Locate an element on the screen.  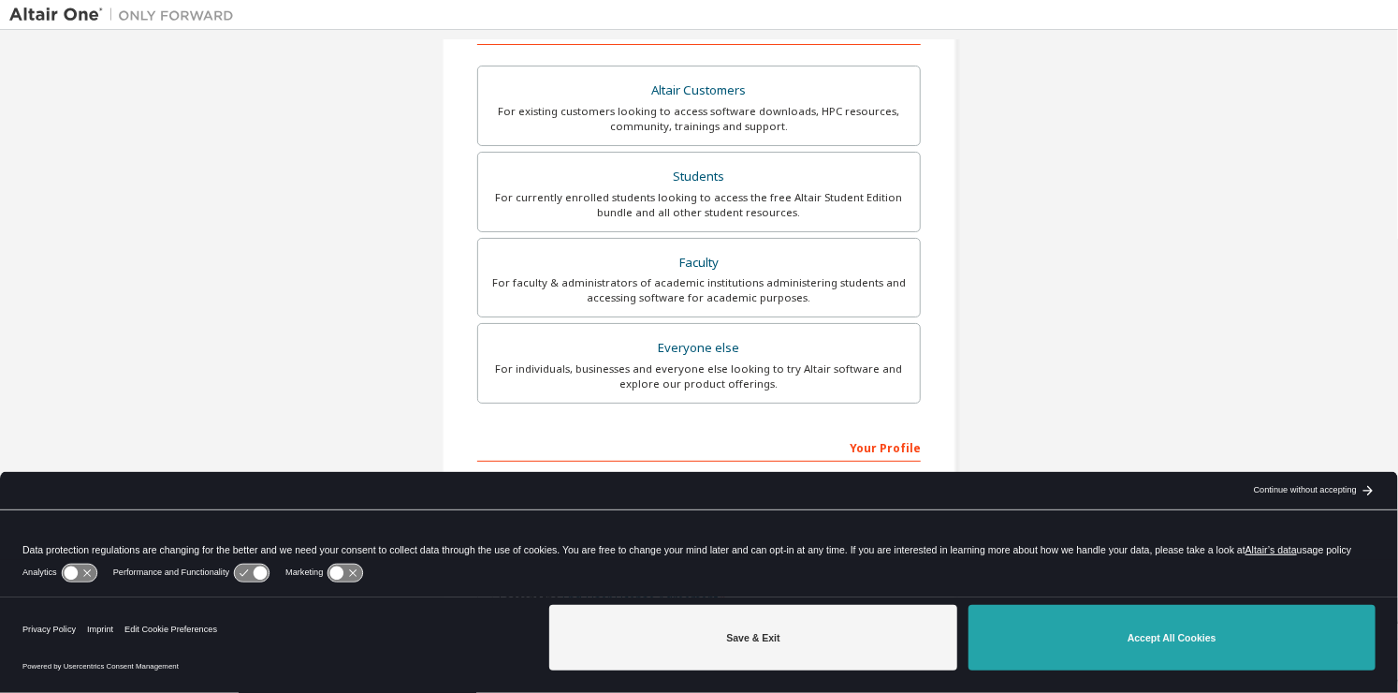
div: Your Profile is located at coordinates (699, 446).